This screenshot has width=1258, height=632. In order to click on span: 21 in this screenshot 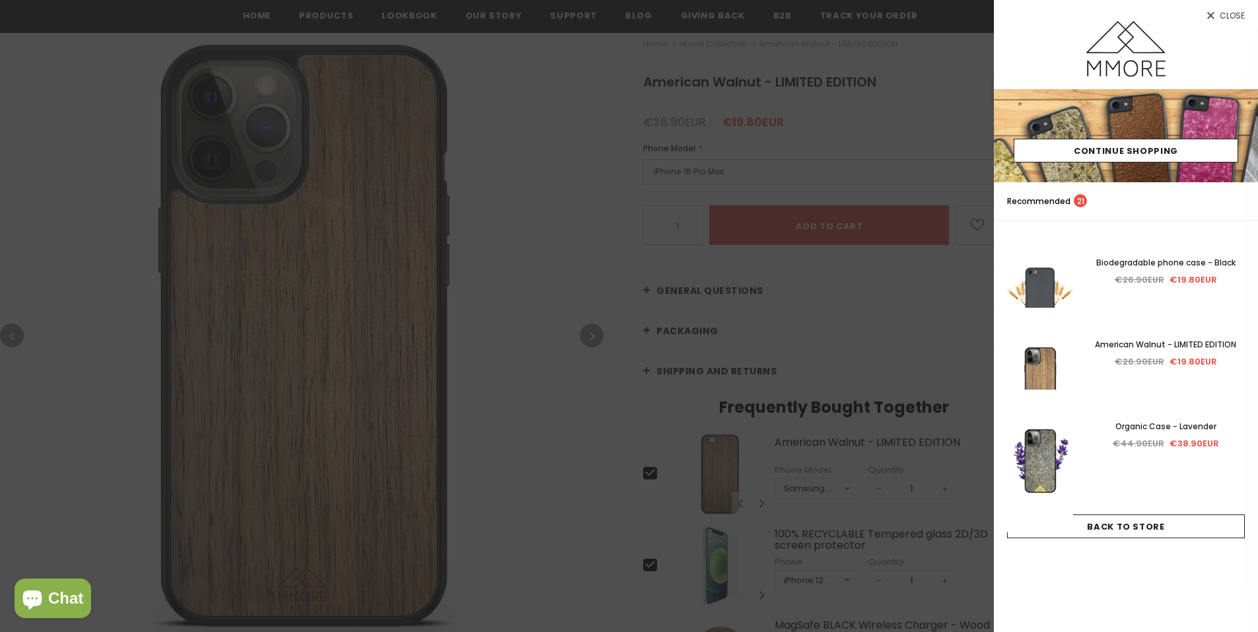, I will do `click(1080, 201)`.